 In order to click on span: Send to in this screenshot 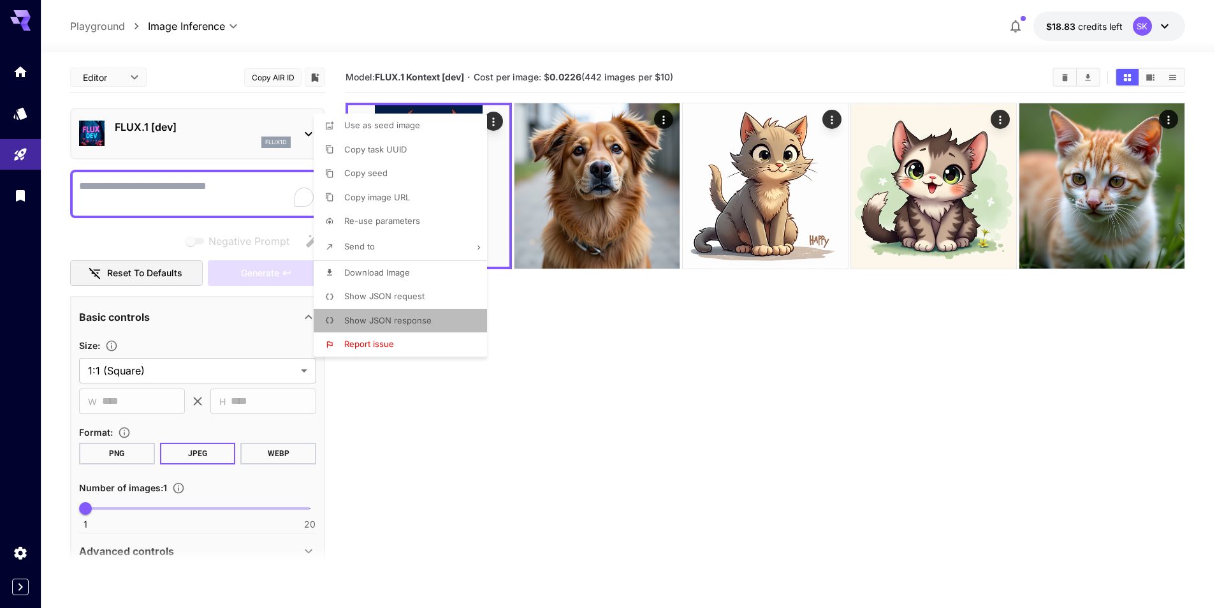, I will do `click(360, 246)`.